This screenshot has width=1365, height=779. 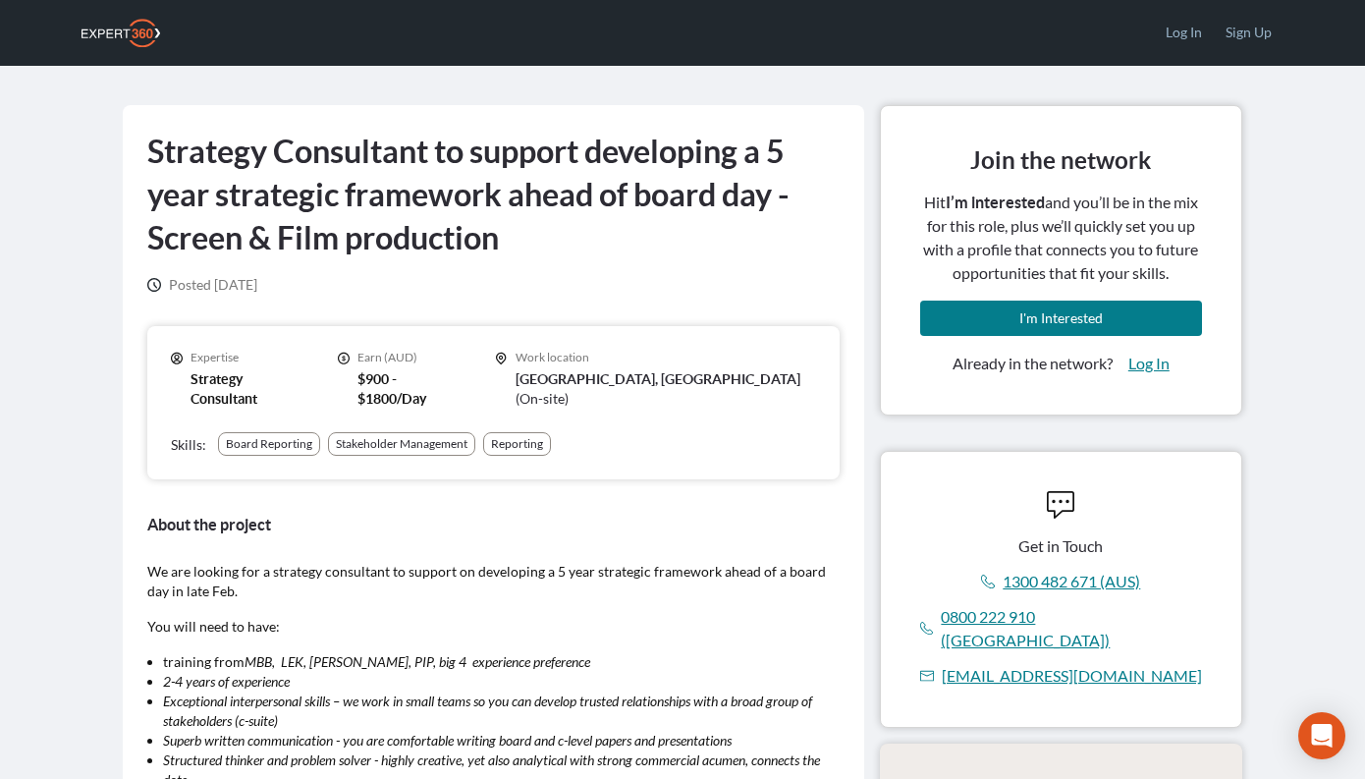 What do you see at coordinates (1321, 735) in the screenshot?
I see `div: Open Intercom Messenger` at bounding box center [1321, 735].